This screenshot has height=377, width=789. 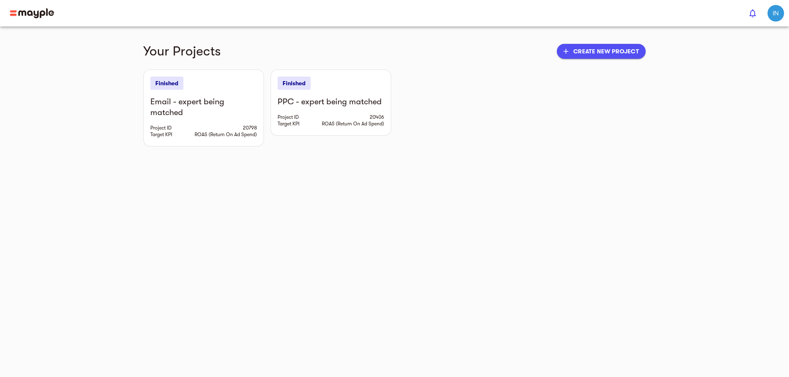 I want to click on span: Create new project, so click(x=601, y=51).